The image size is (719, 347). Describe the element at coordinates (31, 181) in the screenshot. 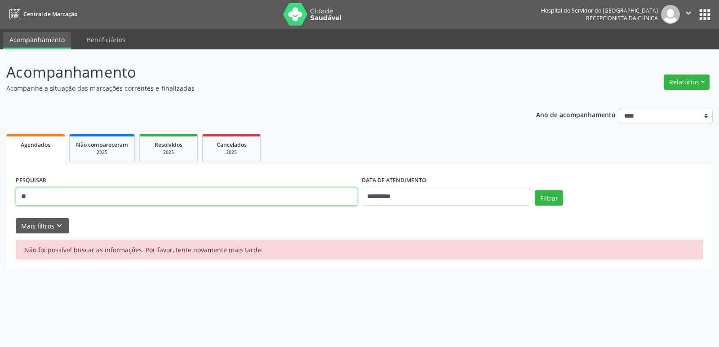

I see `label: PESQUISAR` at that location.